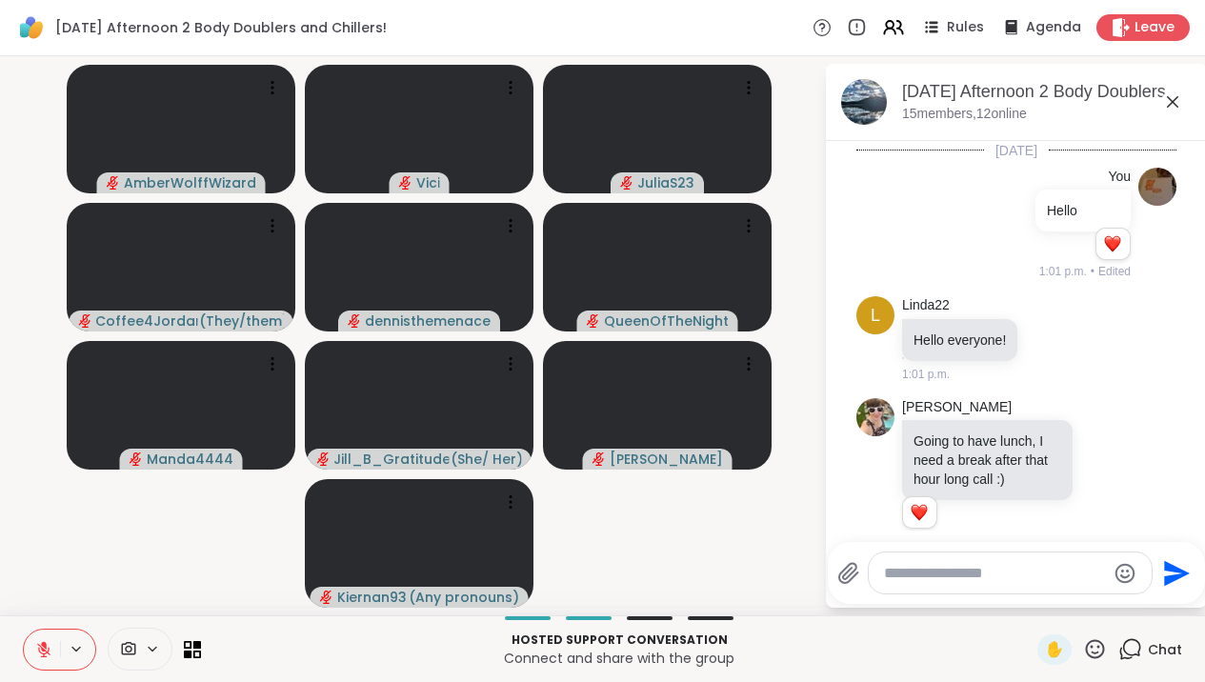 This screenshot has height=682, width=1205. What do you see at coordinates (1174, 573) in the screenshot?
I see `button: Send` at bounding box center [1174, 573].